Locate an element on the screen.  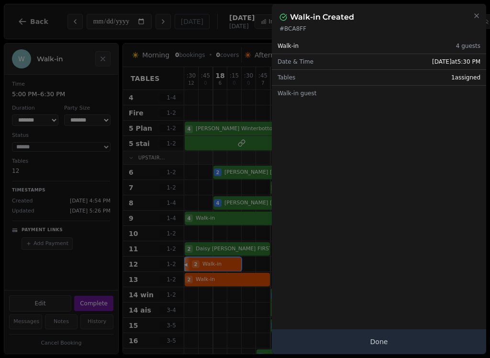
button: Done is located at coordinates (379, 342).